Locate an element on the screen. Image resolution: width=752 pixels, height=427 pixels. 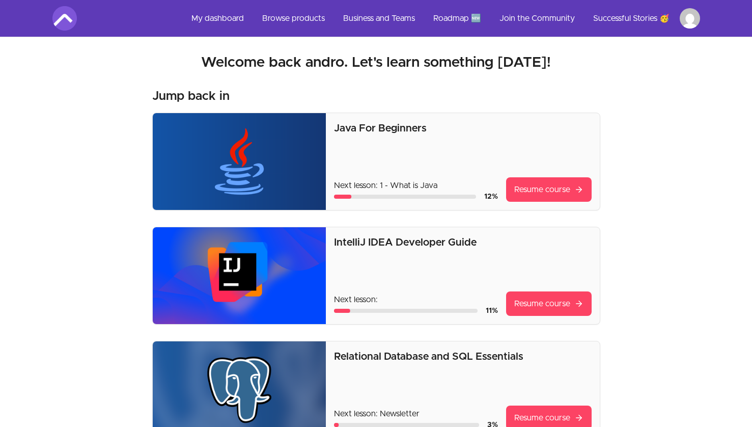
img: Profile image for andro is located at coordinates (690, 18).